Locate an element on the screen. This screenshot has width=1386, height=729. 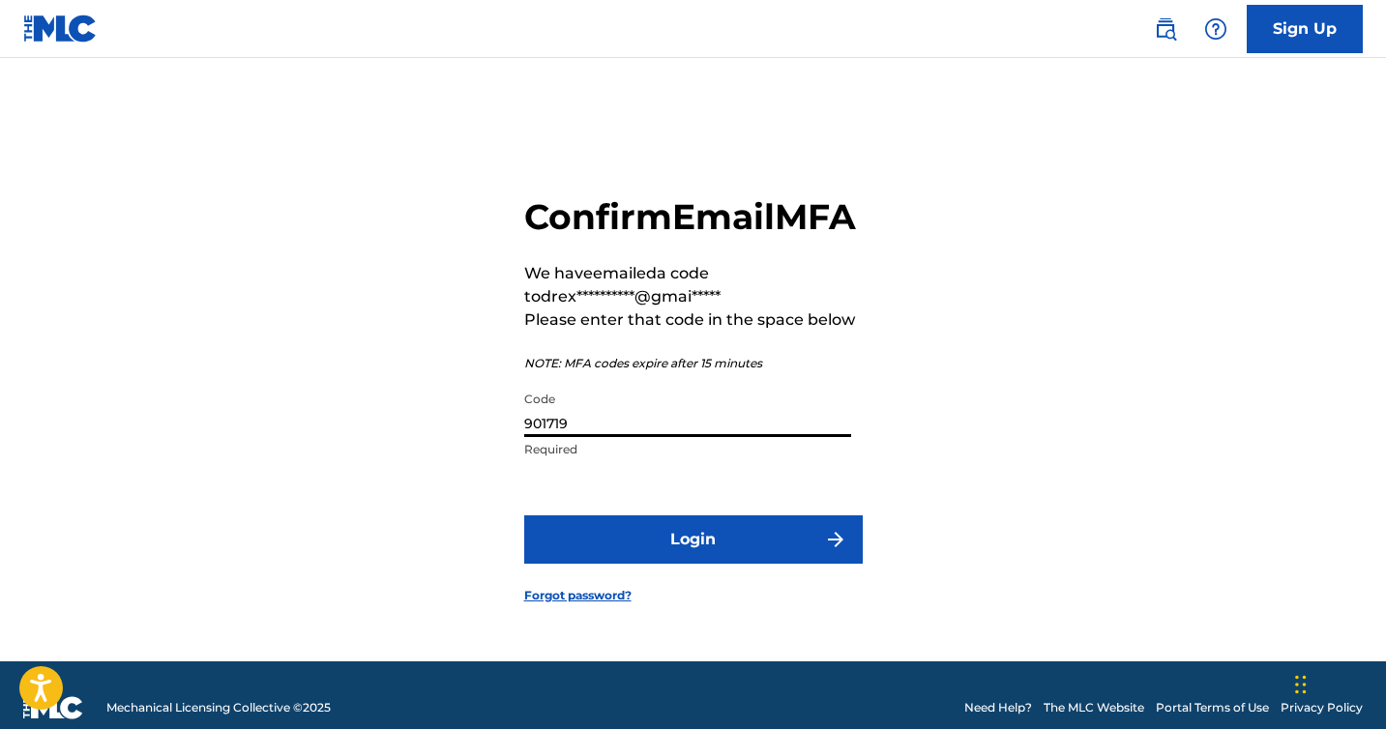
a: Portal Terms of Use is located at coordinates (1212, 708).